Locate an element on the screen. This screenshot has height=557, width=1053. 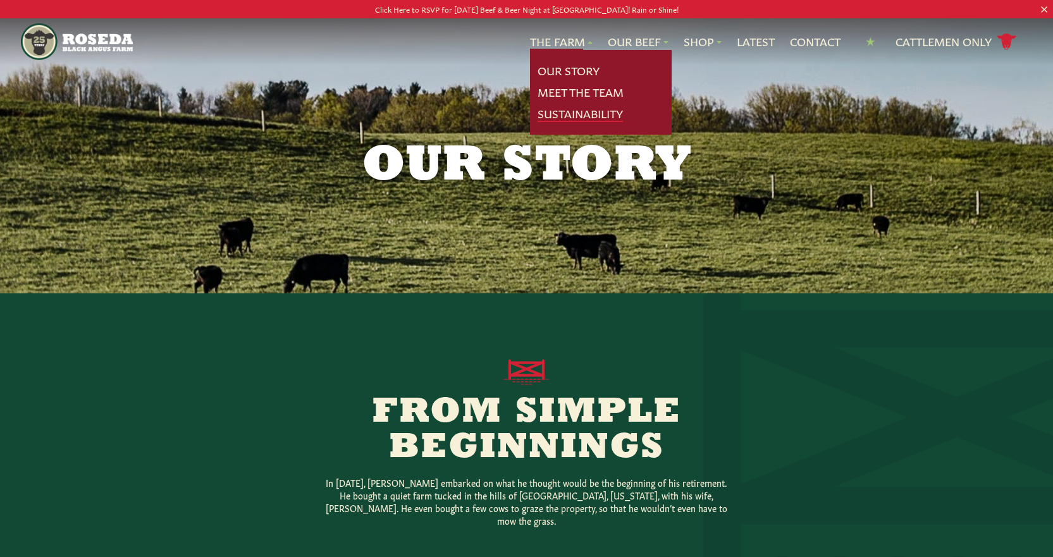
a: Our Story is located at coordinates (569, 71).